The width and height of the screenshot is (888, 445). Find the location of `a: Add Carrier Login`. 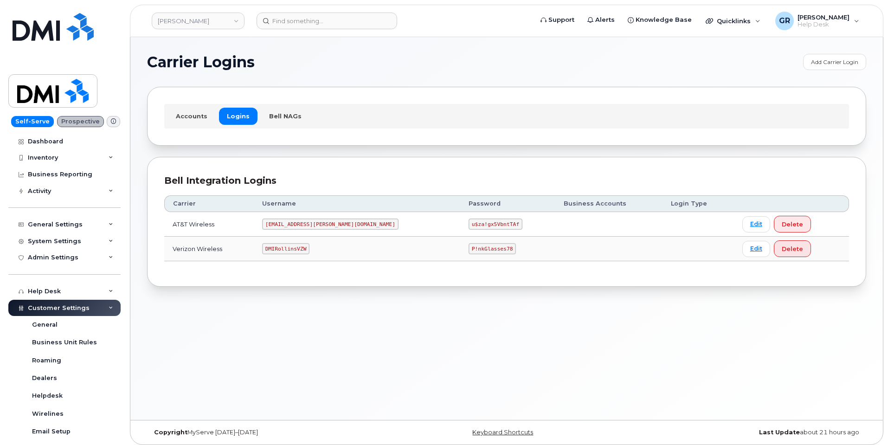

a: Add Carrier Login is located at coordinates (834, 62).